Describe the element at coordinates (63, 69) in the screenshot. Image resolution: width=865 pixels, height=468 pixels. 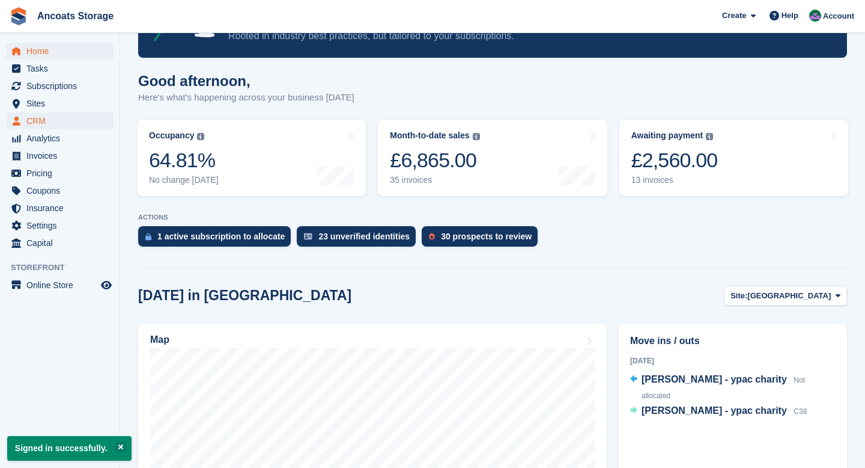
I see `span: Tasks` at that location.